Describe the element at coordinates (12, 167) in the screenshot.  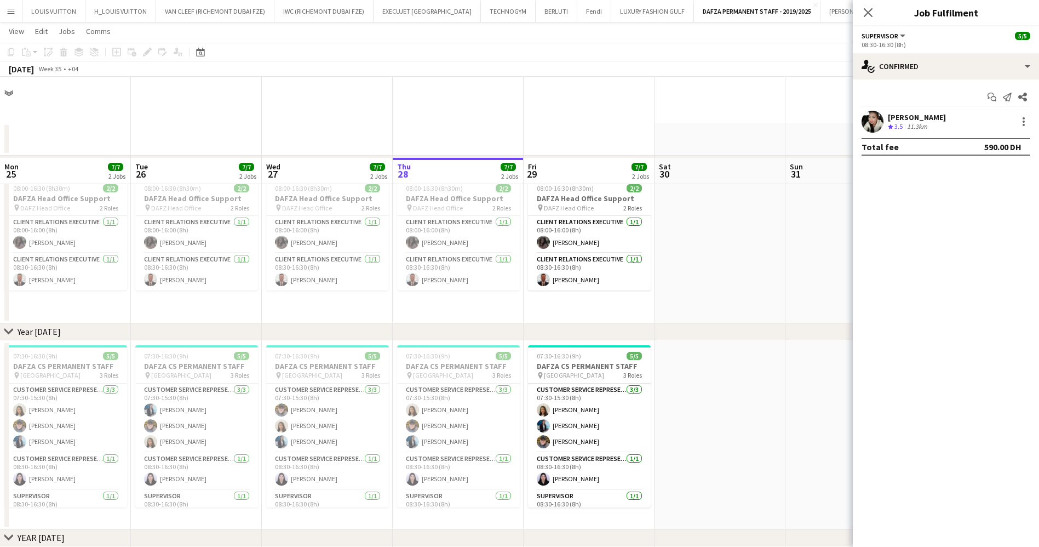
I see `span: Mon` at that location.